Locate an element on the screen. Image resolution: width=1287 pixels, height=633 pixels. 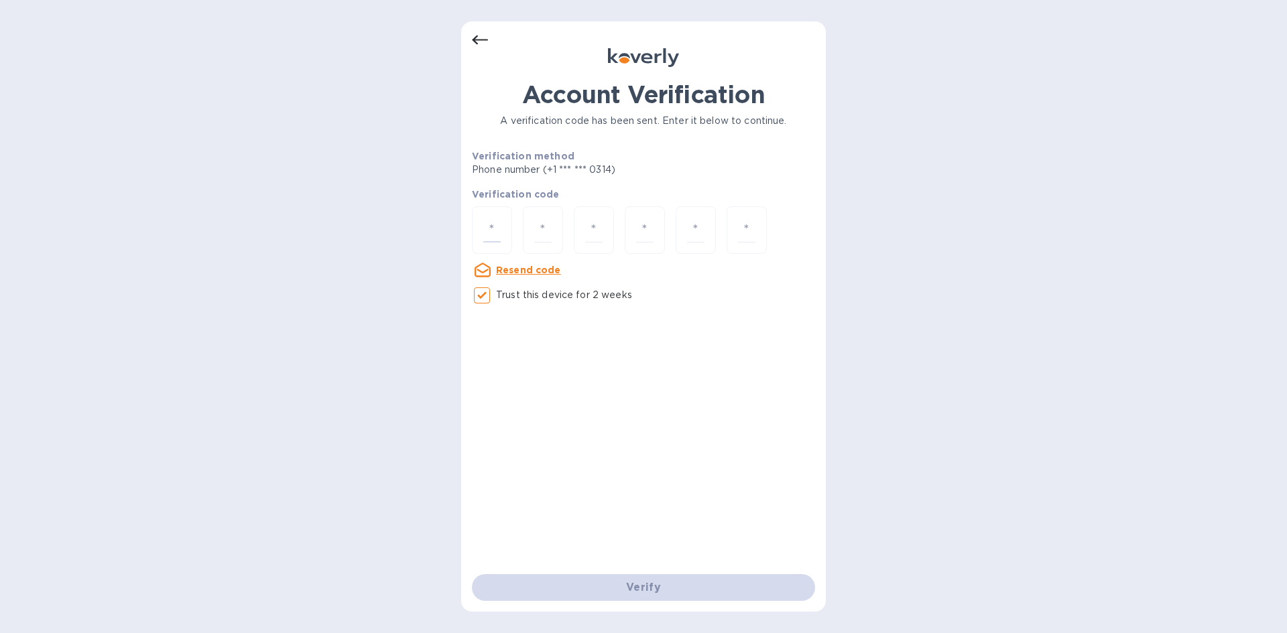
u: Resend code is located at coordinates (528, 270).